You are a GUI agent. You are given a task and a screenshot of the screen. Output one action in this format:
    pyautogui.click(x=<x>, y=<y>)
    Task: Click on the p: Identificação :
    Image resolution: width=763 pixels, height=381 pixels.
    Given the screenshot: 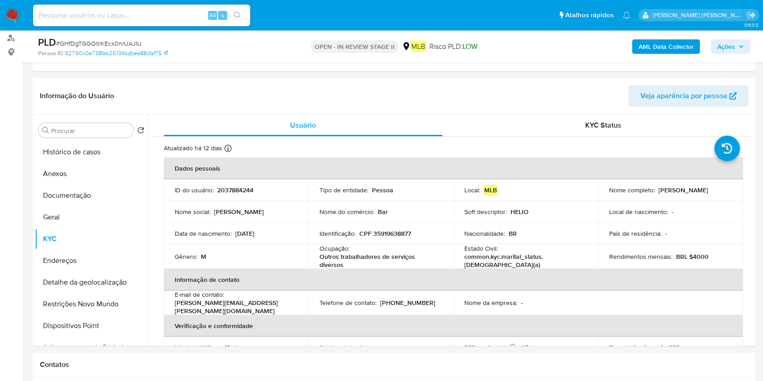 What is the action you would take?
    pyautogui.click(x=338, y=234)
    